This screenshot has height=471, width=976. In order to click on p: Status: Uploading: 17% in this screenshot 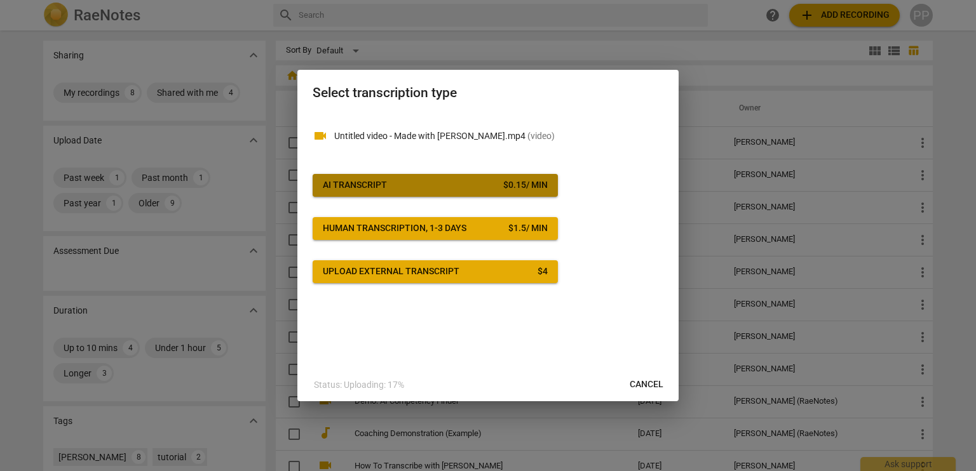, I will do `click(359, 385)`.